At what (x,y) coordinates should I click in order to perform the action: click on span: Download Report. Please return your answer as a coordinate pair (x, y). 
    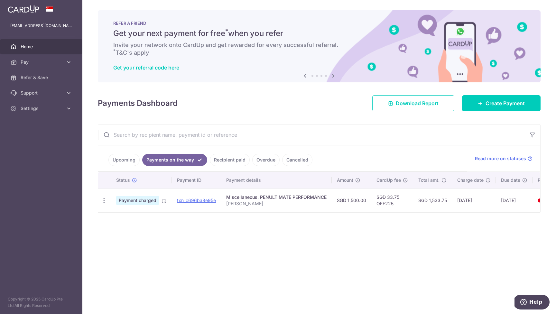
    Looking at the image, I should click on (417, 103).